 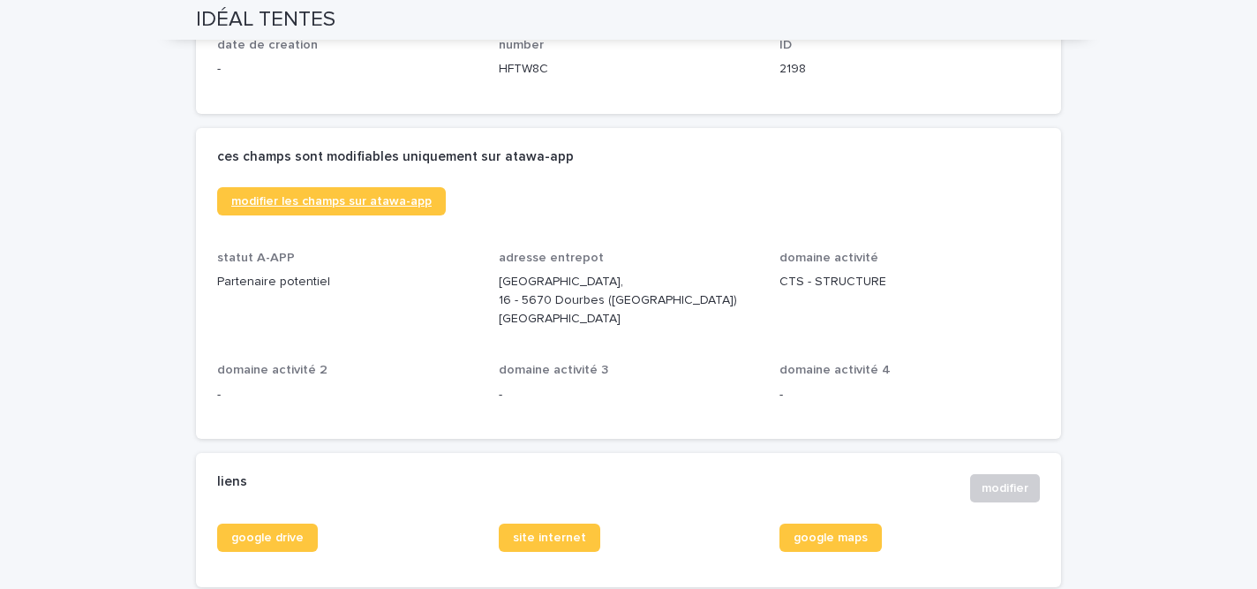 What do you see at coordinates (909, 69) in the screenshot?
I see `p: 2198` at bounding box center [909, 69].